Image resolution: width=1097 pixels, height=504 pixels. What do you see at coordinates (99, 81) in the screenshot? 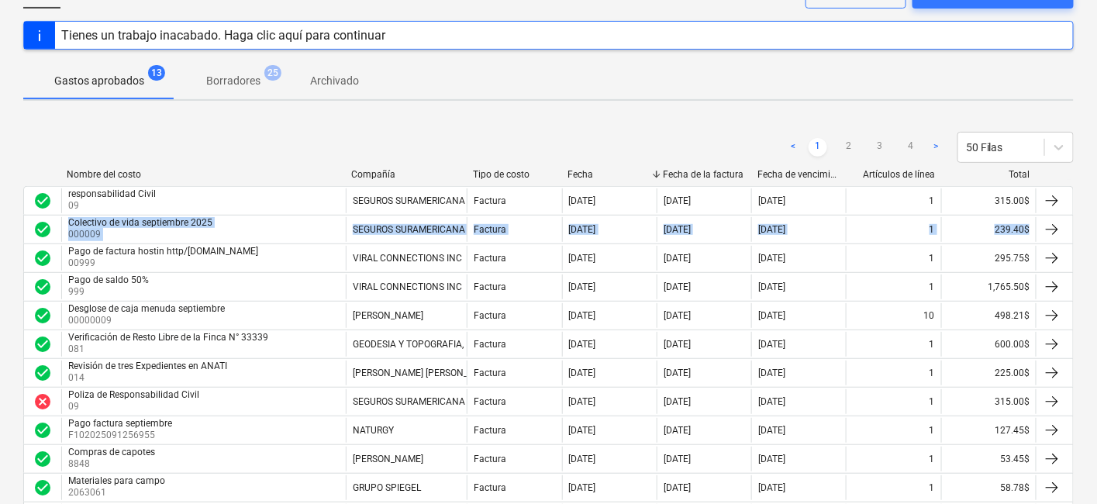
I see `p: Gastos aprobados` at bounding box center [99, 81].